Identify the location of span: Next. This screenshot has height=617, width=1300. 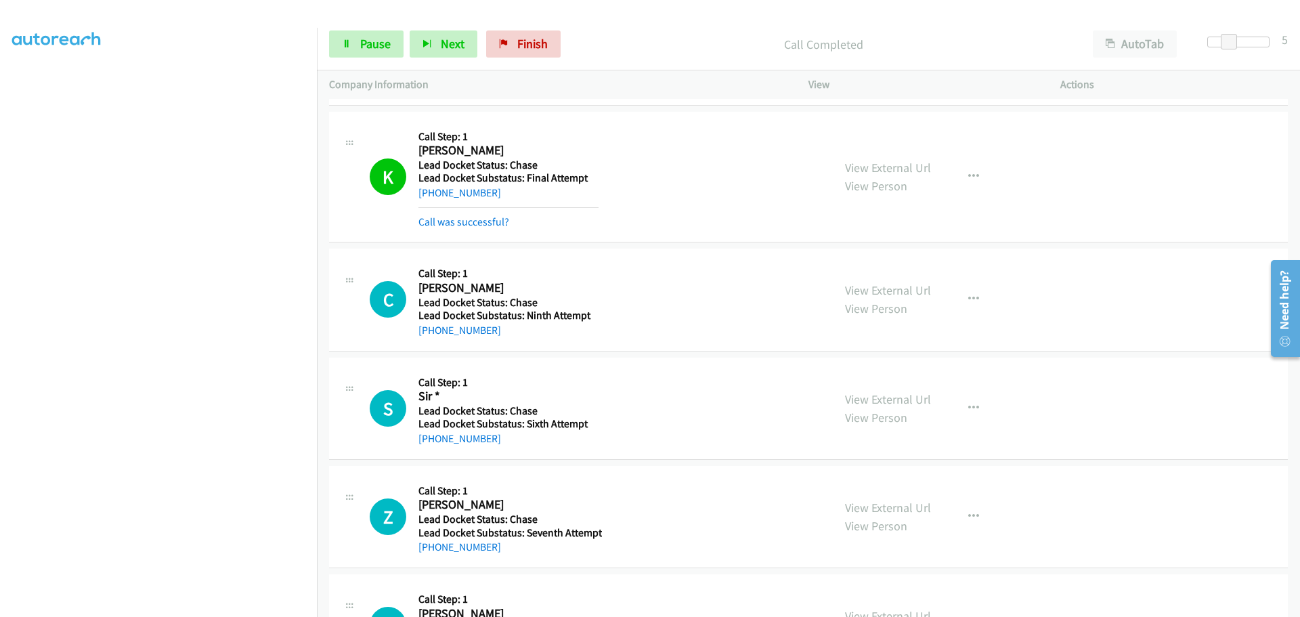
(452, 43).